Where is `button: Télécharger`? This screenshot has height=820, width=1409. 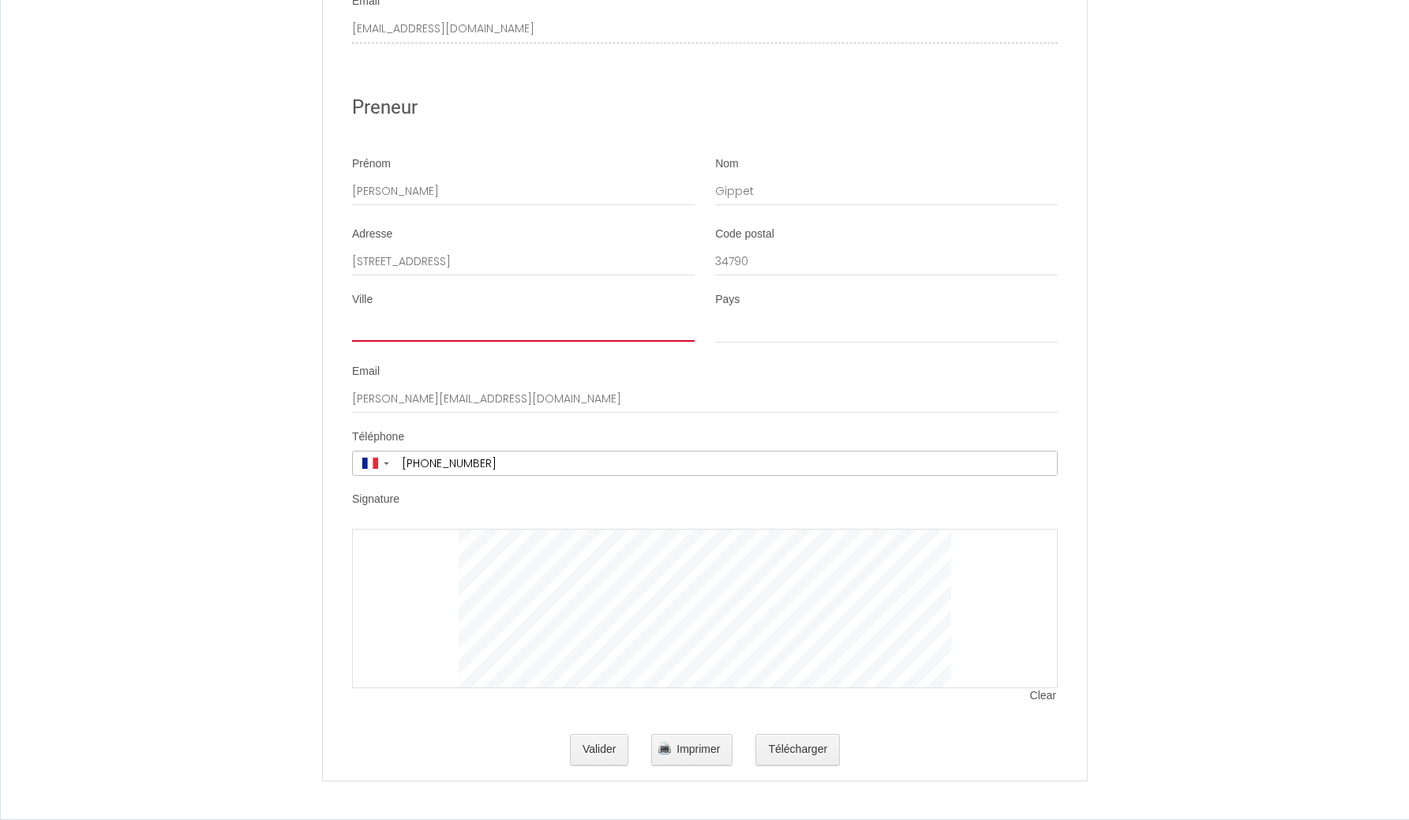
button: Télécharger is located at coordinates (797, 750).